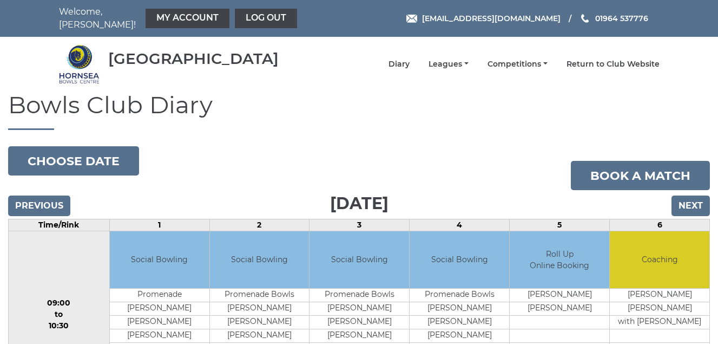  Describe the element at coordinates (39, 206) in the screenshot. I see `input: Previous` at that location.